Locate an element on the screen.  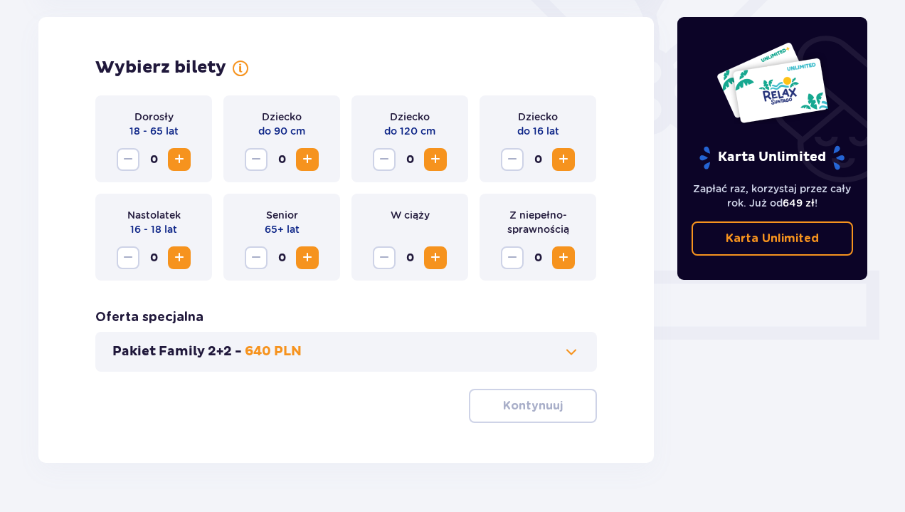
button: Pakiet Family 2+2 -640 PLN is located at coordinates (346, 352).